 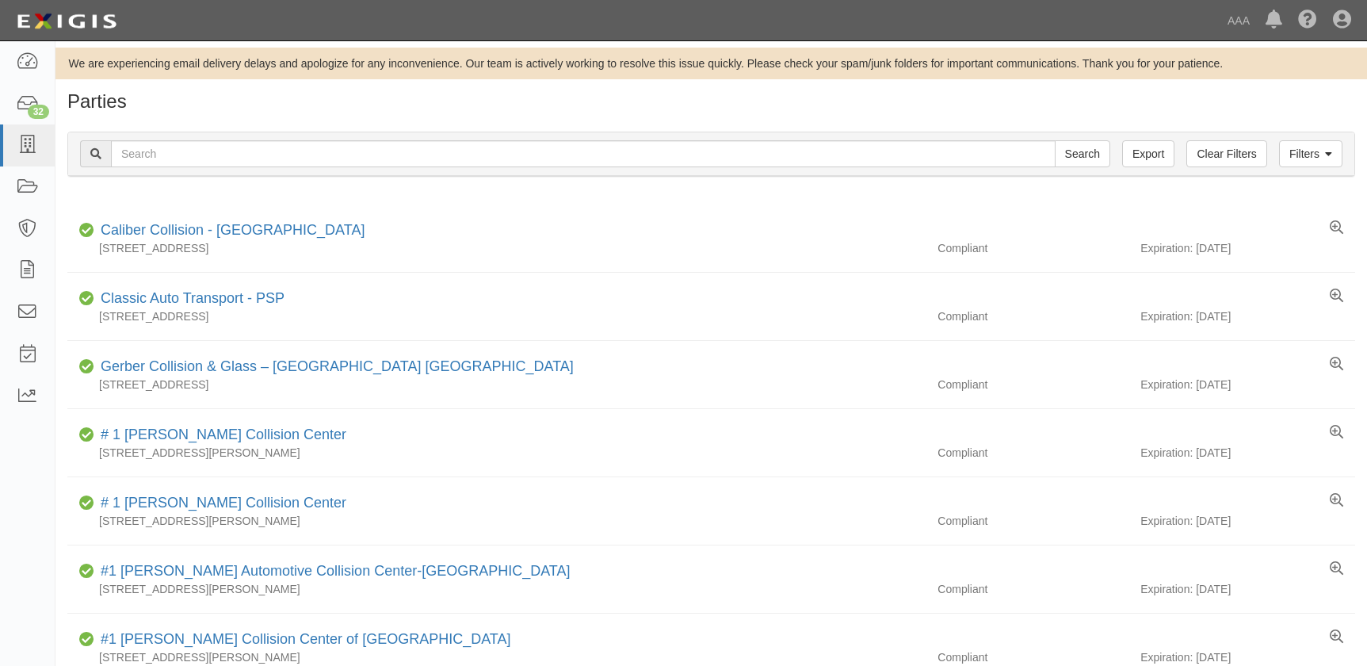 I want to click on a: AAA, so click(x=1239, y=21).